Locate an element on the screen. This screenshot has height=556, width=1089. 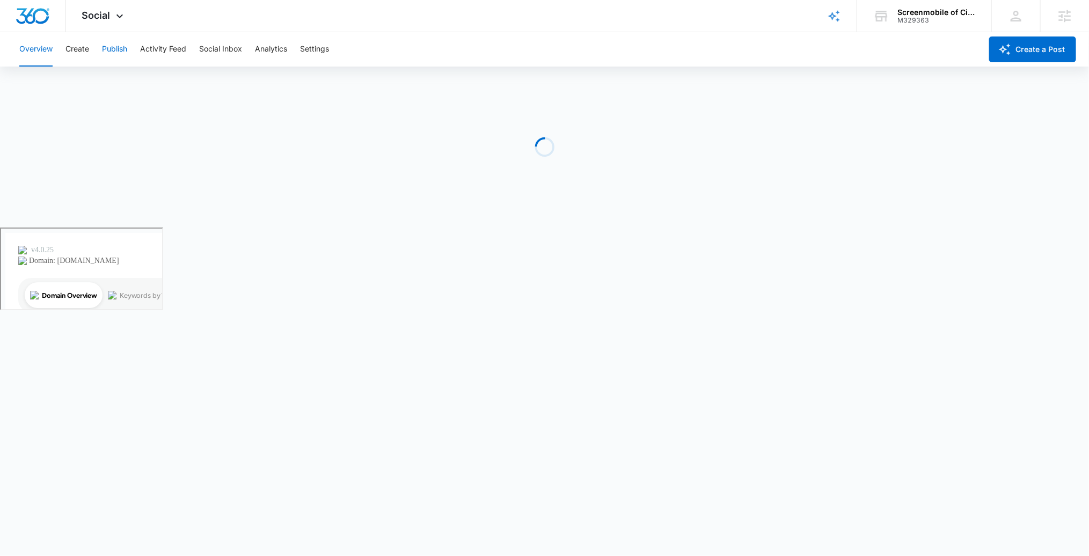
div: account name is located at coordinates (937, 12).